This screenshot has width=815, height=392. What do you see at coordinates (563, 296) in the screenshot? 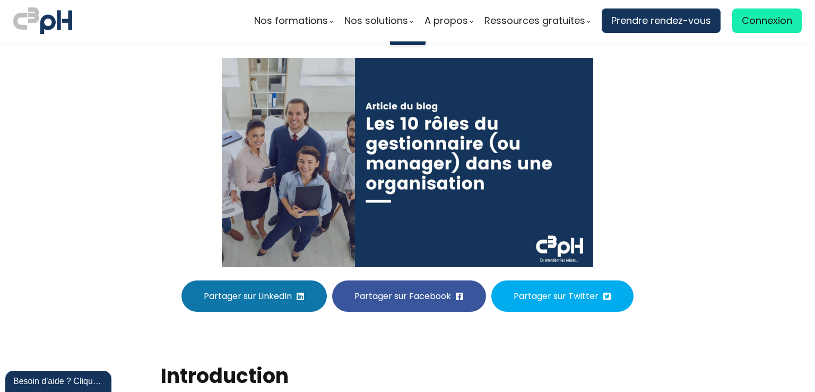
I see `button: Partager sur Twitter` at bounding box center [563, 296].